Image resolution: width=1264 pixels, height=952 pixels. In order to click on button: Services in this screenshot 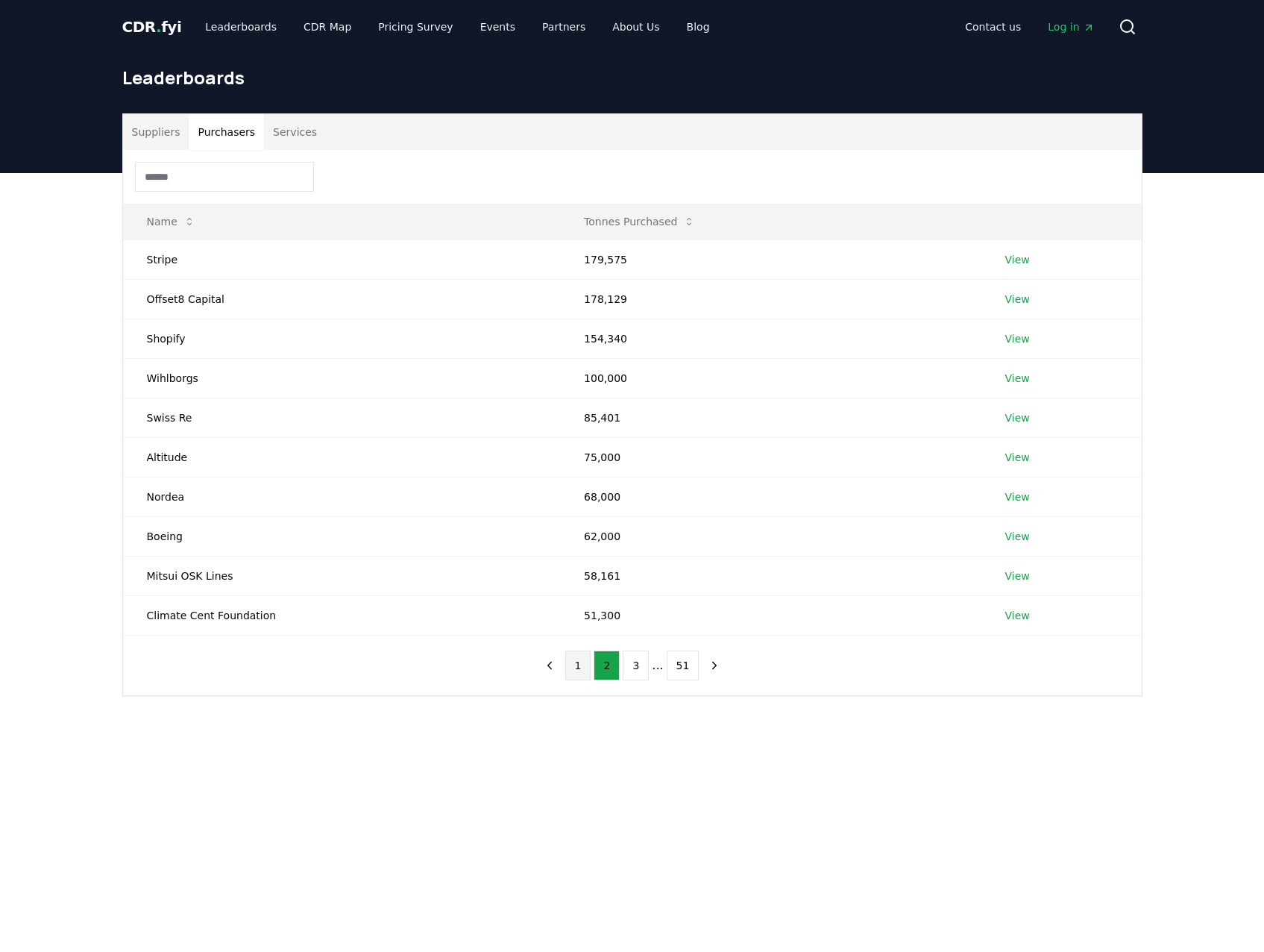, I will do `click(295, 132)`.